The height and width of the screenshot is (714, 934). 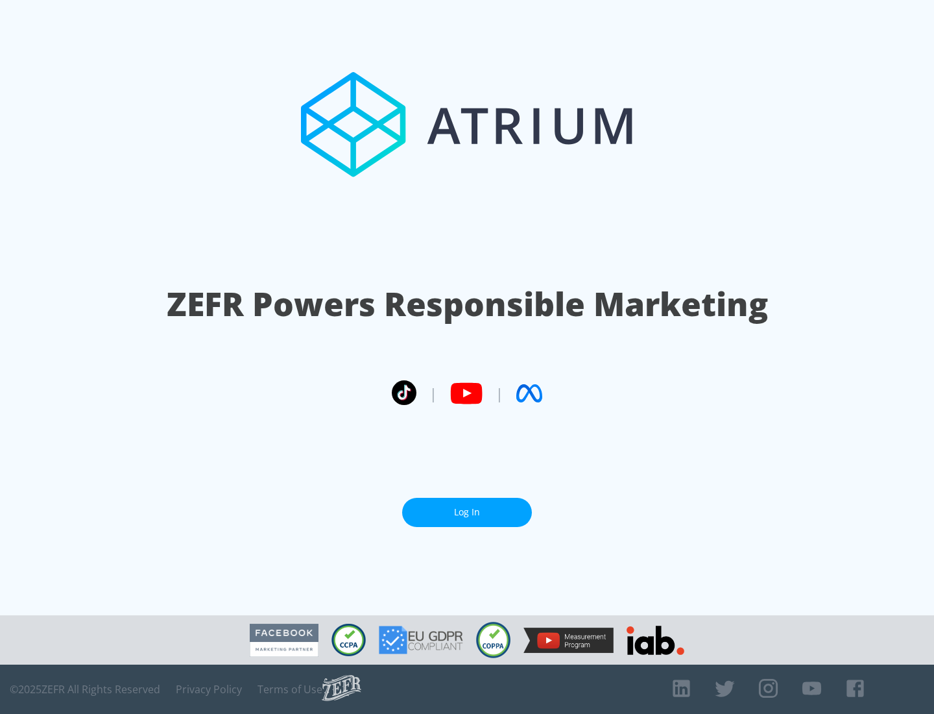 I want to click on a: Terms of Use, so click(x=290, y=689).